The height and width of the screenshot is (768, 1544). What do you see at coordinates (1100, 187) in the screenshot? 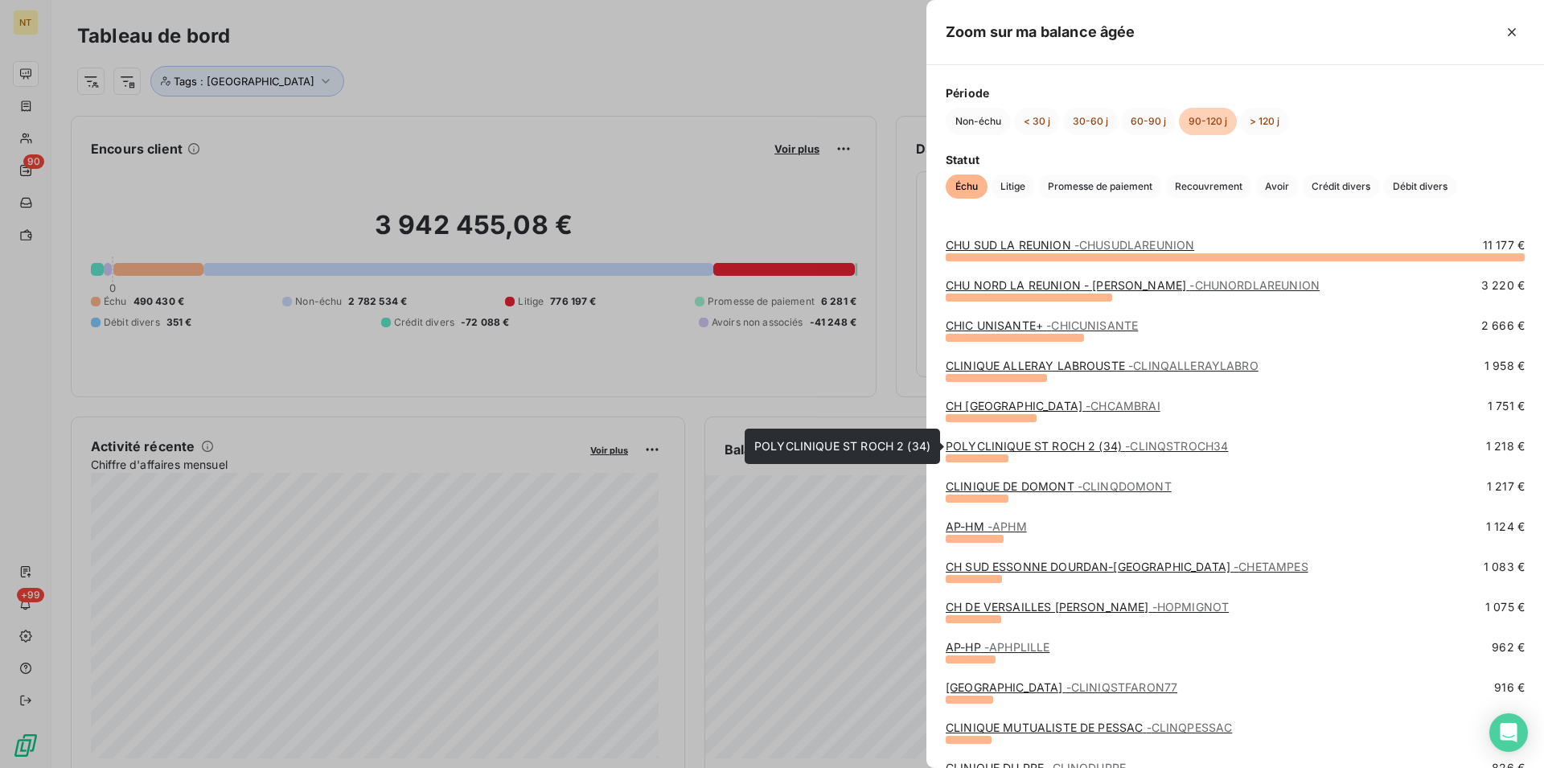
I see `span: Promesse de paiement` at bounding box center [1100, 187].